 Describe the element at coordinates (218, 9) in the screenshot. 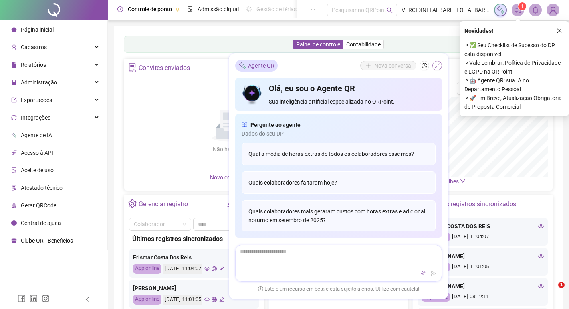

I see `span: Admissão digital` at that location.